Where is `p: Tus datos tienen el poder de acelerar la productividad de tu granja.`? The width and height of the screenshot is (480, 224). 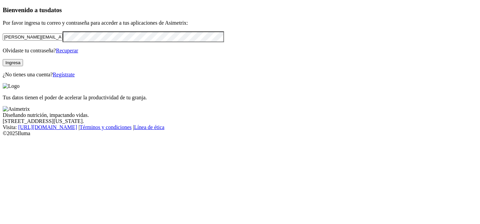
p: Tus datos tienen el poder de acelerar la productividad de tu granja. is located at coordinates (240, 98).